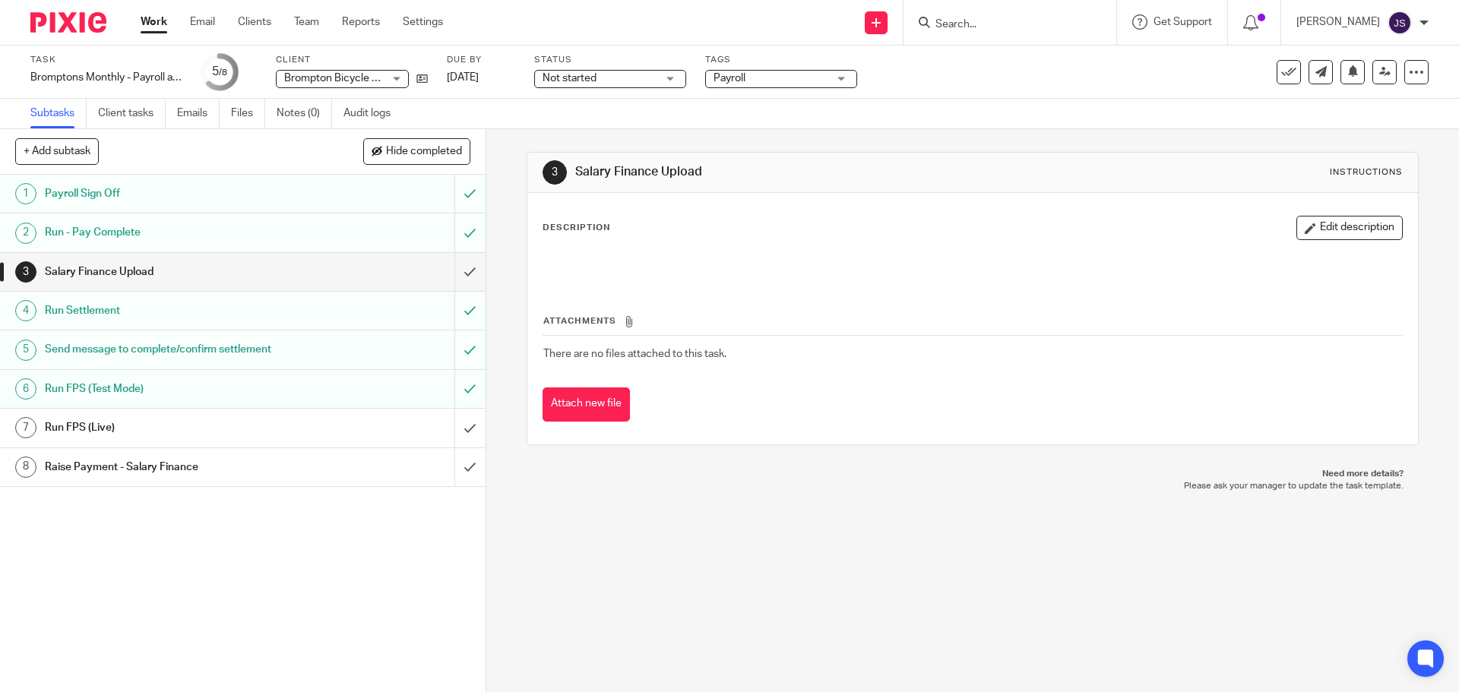 This screenshot has height=692, width=1459. What do you see at coordinates (57, 151) in the screenshot?
I see `button: + Add subtask` at bounding box center [57, 151].